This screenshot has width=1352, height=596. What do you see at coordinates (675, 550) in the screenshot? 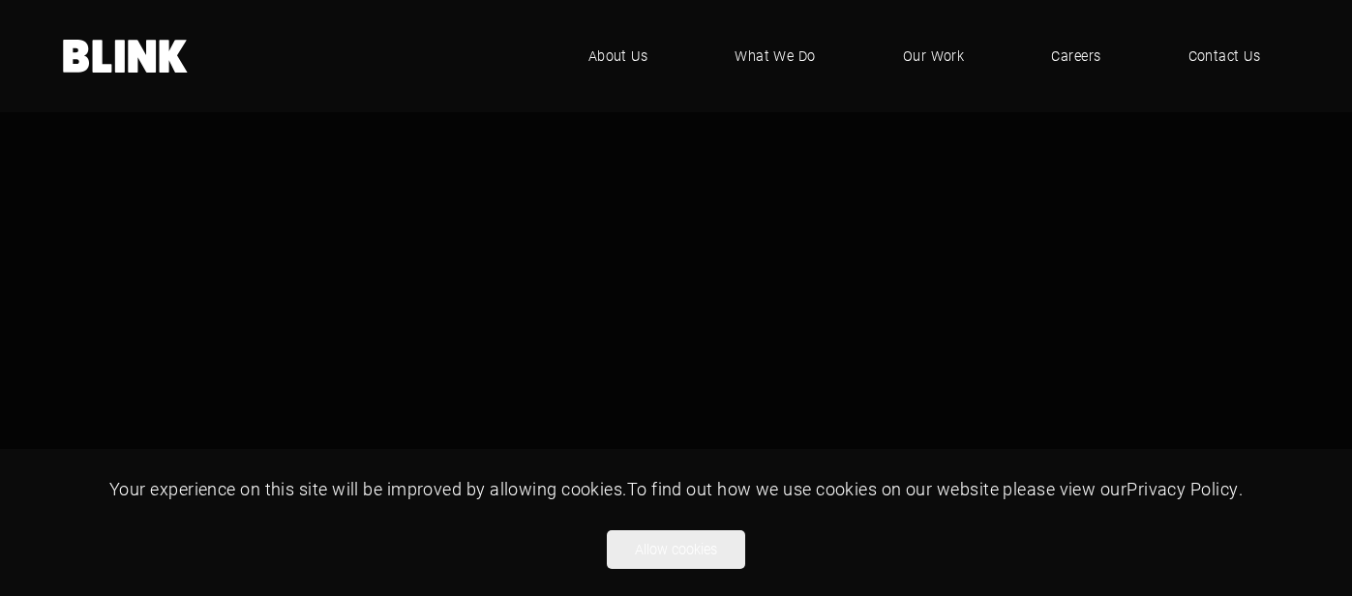
I see `button: Allow cookies` at bounding box center [675, 550].